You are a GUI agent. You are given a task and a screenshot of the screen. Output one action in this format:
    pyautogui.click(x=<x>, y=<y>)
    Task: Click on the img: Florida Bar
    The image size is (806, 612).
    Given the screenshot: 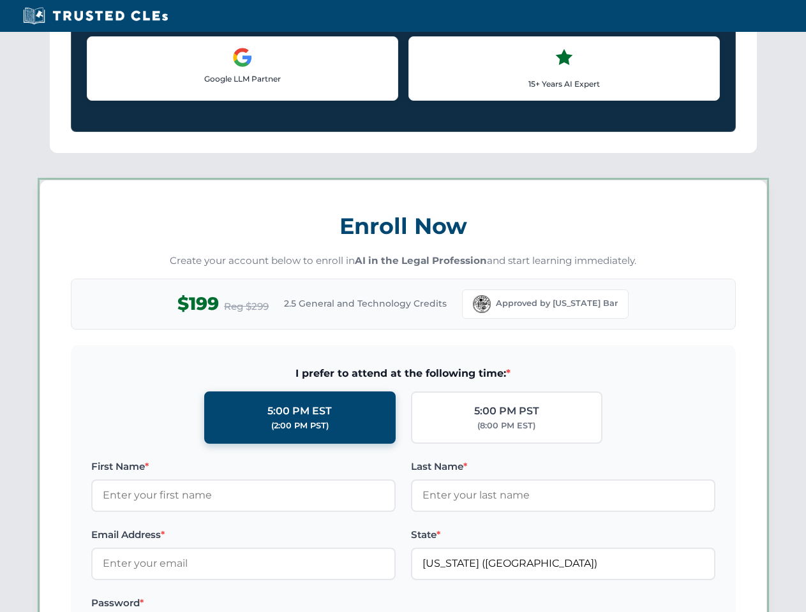 What is the action you would take?
    pyautogui.click(x=482, y=304)
    